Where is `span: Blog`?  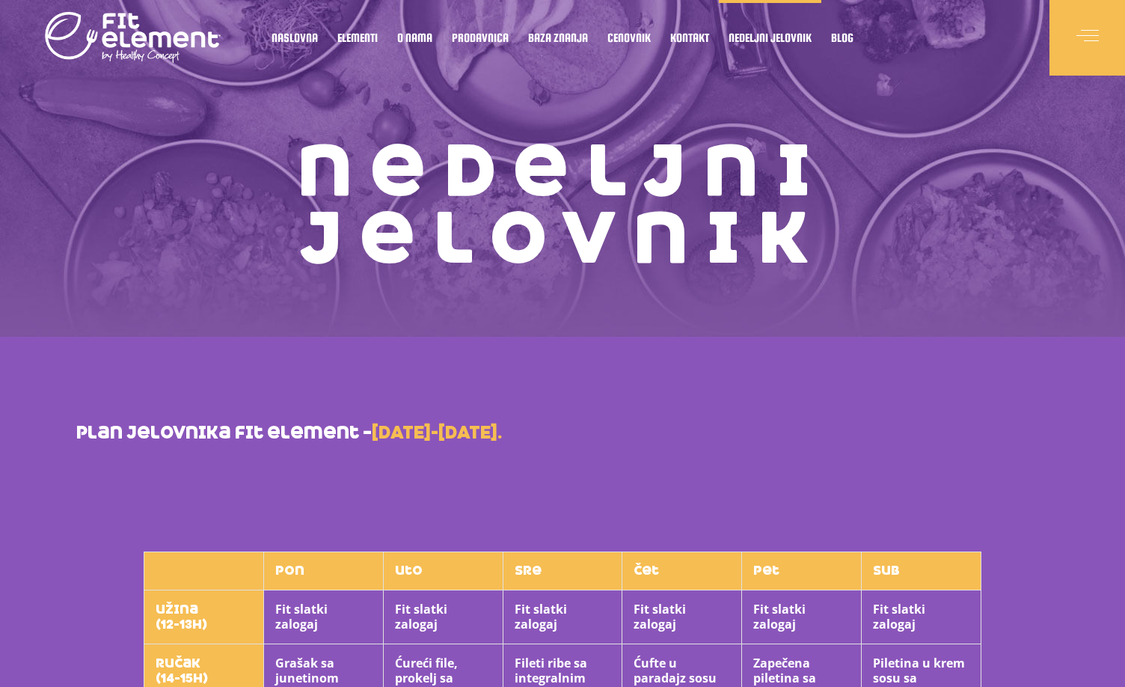 span: Blog is located at coordinates (842, 37).